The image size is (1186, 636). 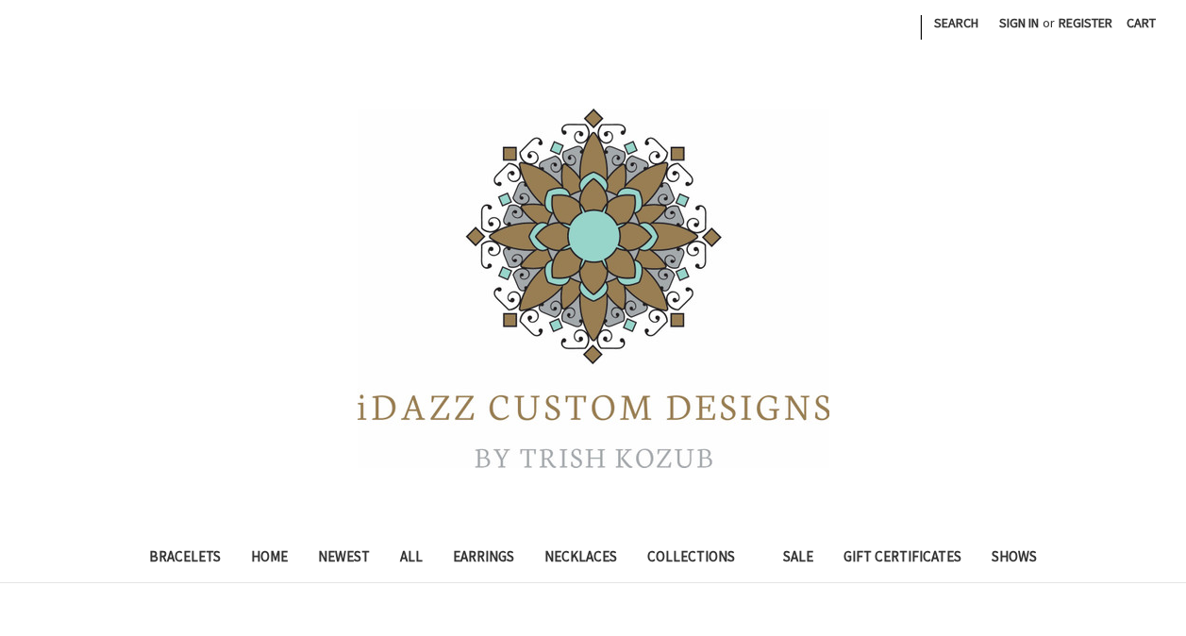 I want to click on a: Shows, so click(x=1014, y=558).